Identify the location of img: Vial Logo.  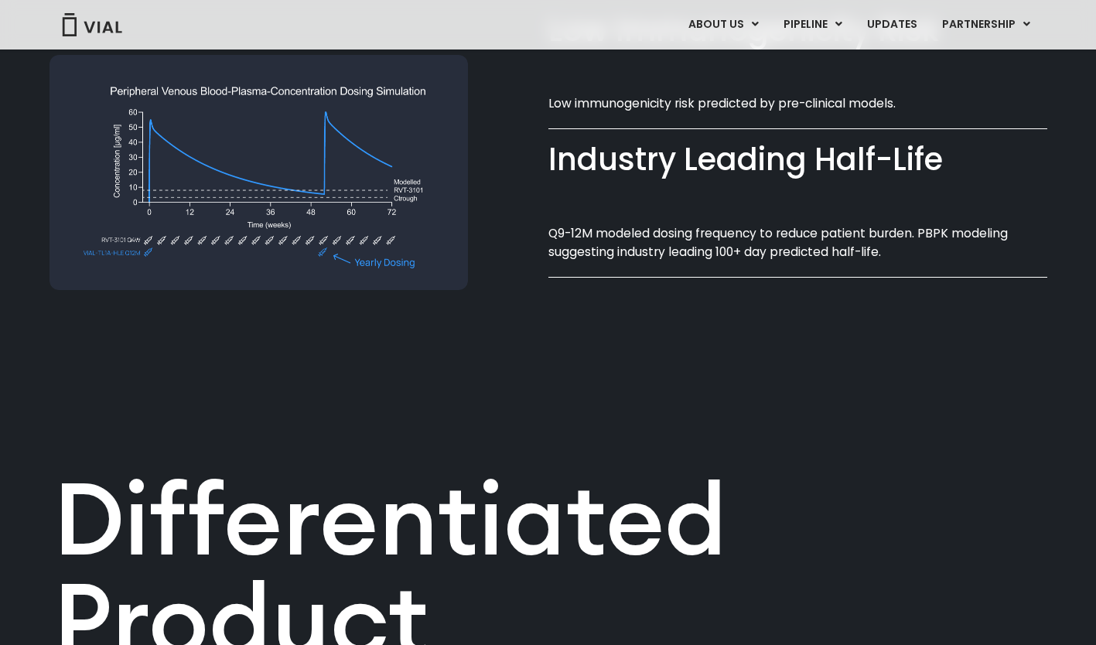
(92, 25).